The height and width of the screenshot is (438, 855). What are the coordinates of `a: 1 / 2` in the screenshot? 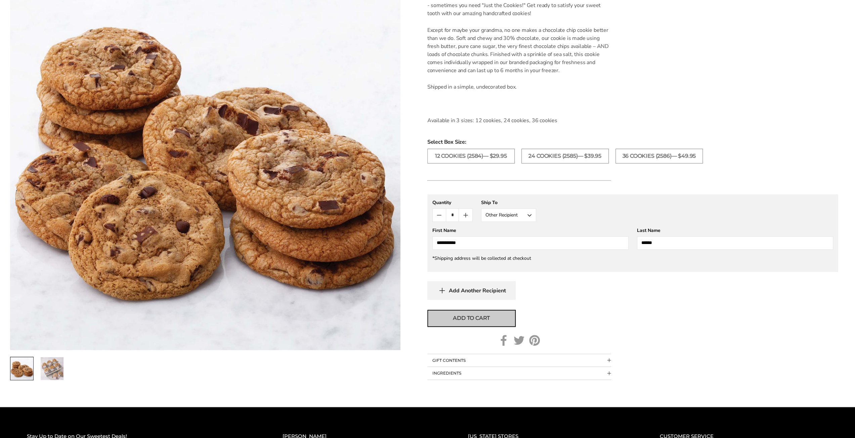 It's located at (22, 368).